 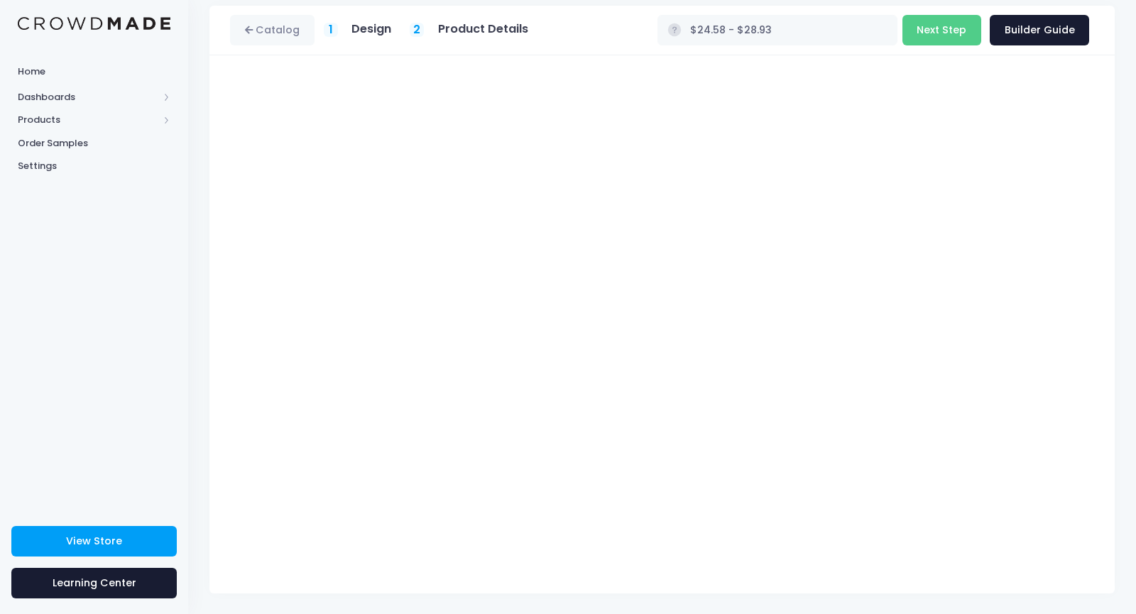 I want to click on span: Order Samples, so click(x=94, y=143).